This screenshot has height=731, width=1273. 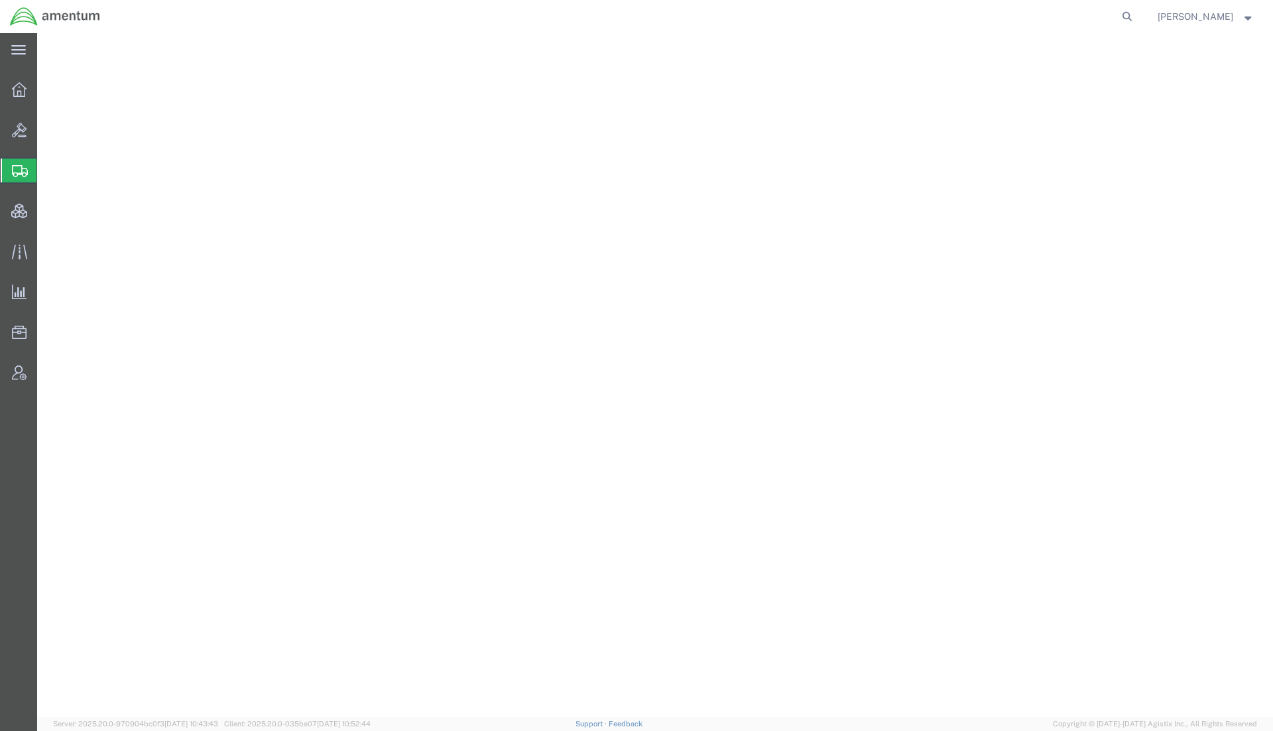 What do you see at coordinates (592, 723) in the screenshot?
I see `a: Support` at bounding box center [592, 723].